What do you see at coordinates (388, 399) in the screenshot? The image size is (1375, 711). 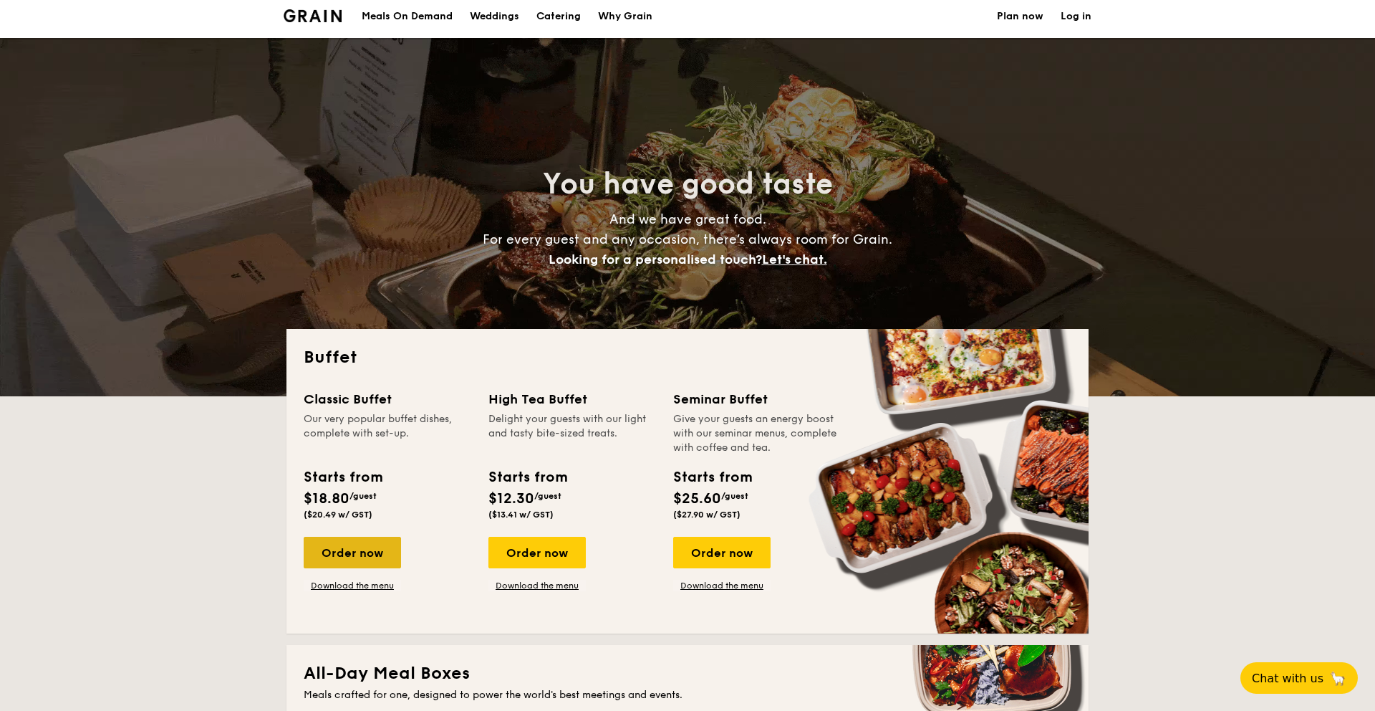 I see `div: Classic Buffet` at bounding box center [388, 399].